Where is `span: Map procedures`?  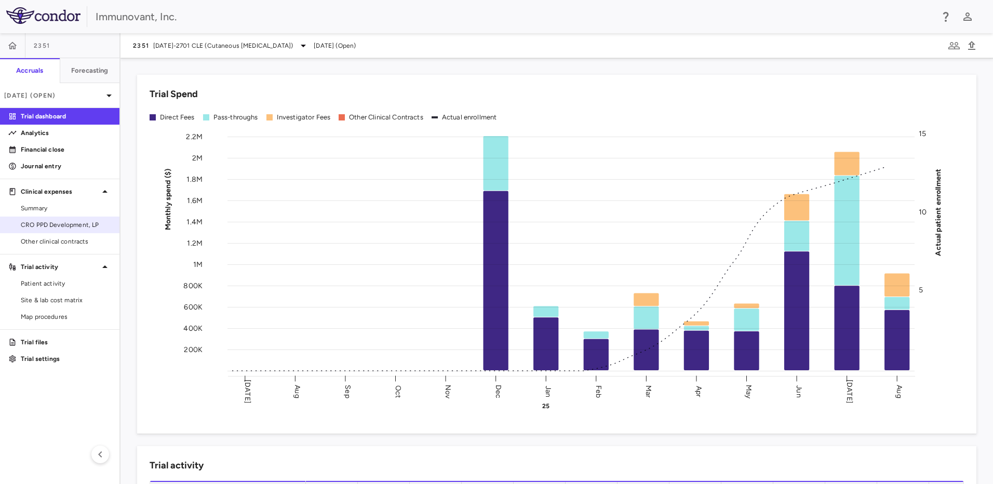 span: Map procedures is located at coordinates (66, 317).